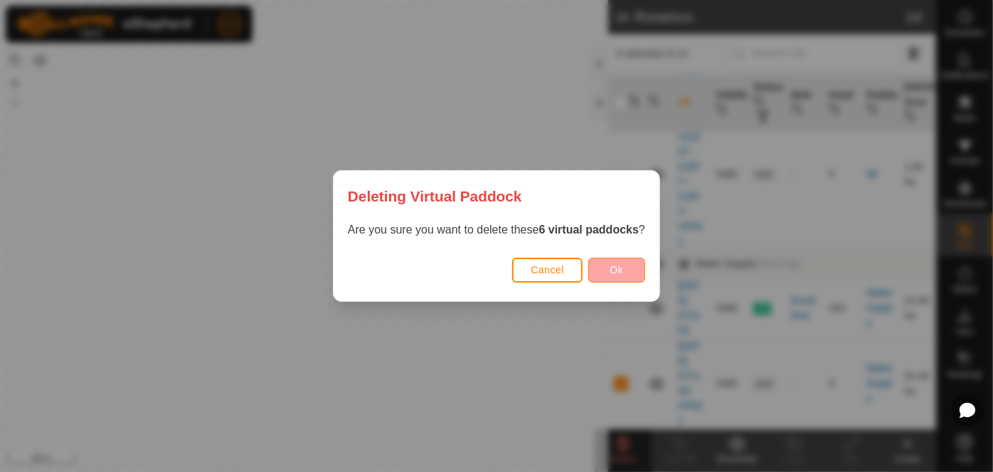 The image size is (993, 472). I want to click on span: Ok, so click(617, 270).